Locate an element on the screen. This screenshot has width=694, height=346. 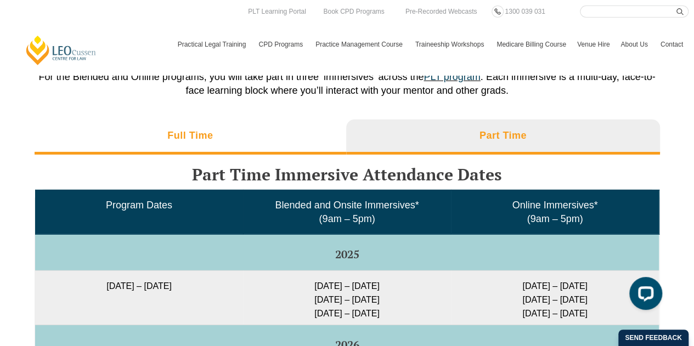
a: Practice Management Course is located at coordinates (360, 44).